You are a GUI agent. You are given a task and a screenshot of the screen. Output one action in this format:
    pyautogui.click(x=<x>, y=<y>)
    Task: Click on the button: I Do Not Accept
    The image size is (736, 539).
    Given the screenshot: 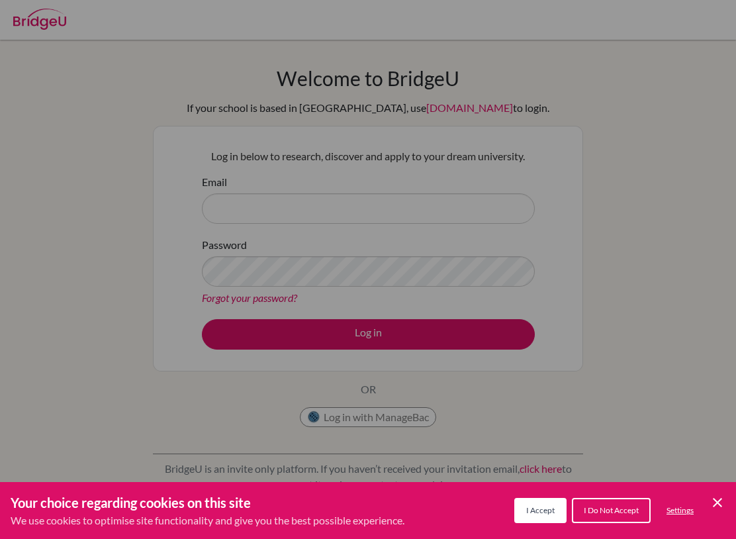 What is the action you would take?
    pyautogui.click(x=611, y=510)
    